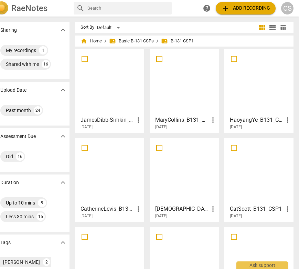 The width and height of the screenshot is (299, 269). I want to click on div: Up to 10 mins, so click(20, 202).